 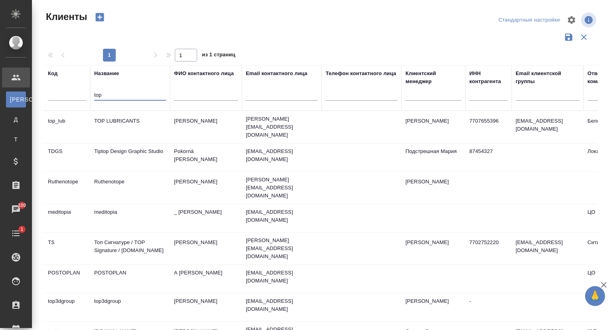 What do you see at coordinates (130, 127) in the screenshot?
I see `td: TOP LUBRICANTS` at bounding box center [130, 127].